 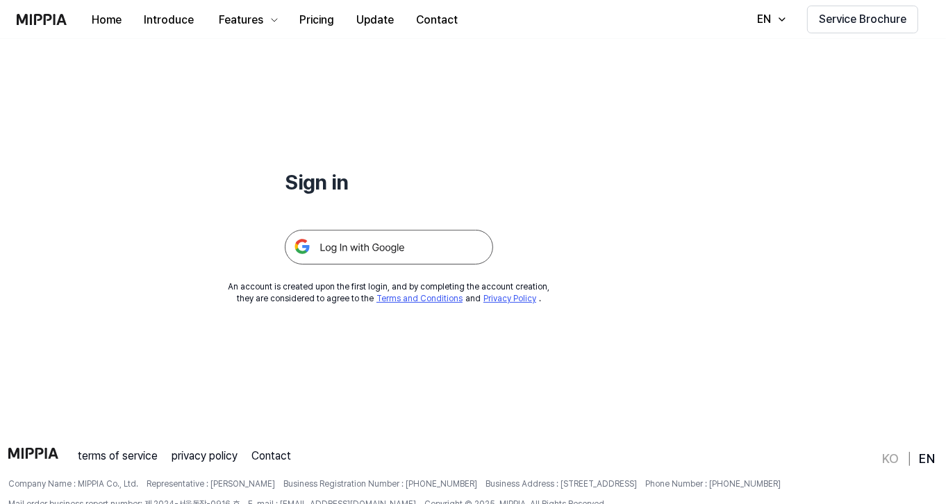 What do you see at coordinates (862, 19) in the screenshot?
I see `button: Service Brochure` at bounding box center [862, 19].